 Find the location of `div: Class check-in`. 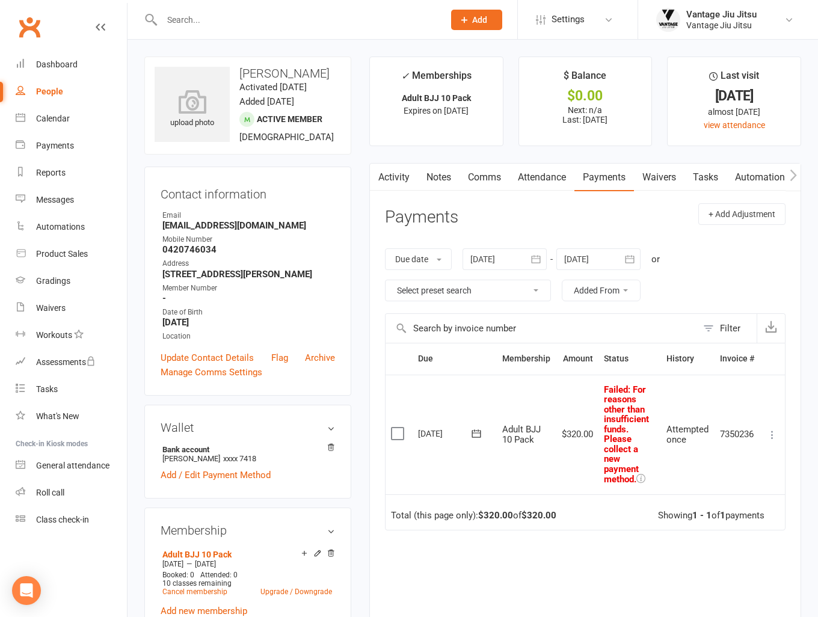

div: Class check-in is located at coordinates (63, 520).